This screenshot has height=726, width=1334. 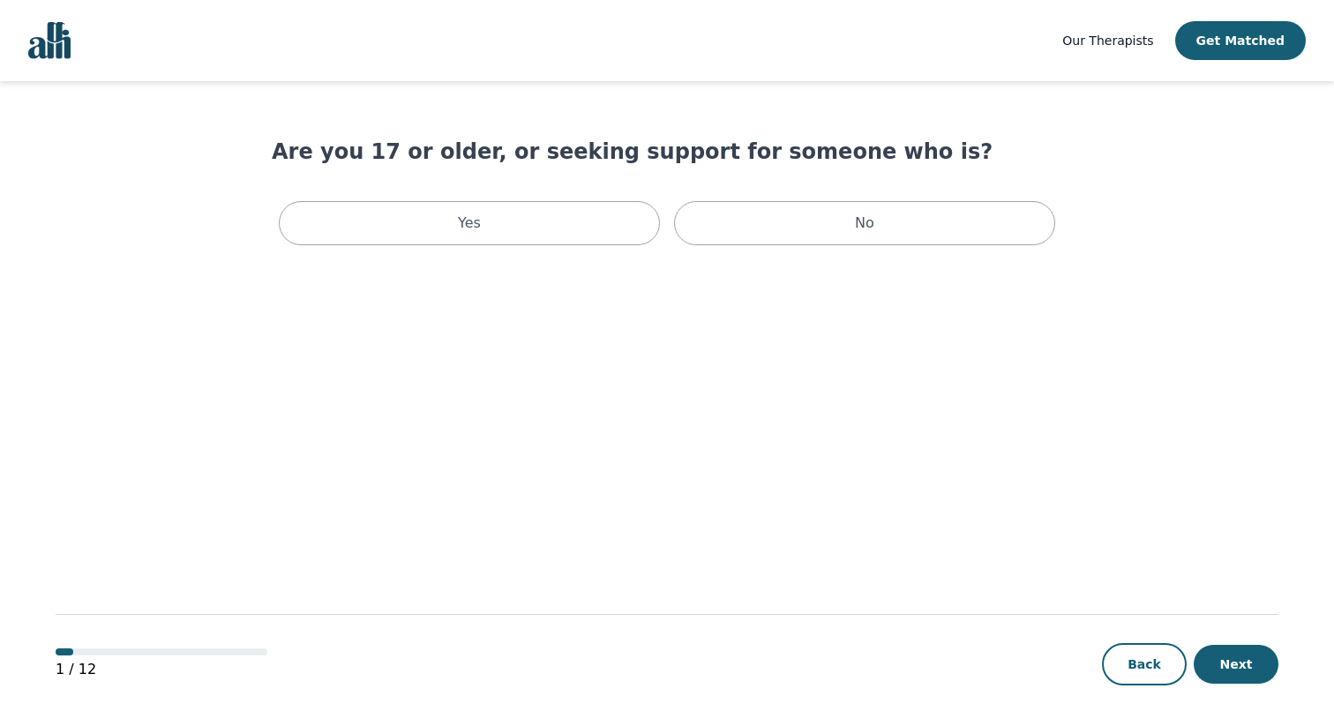 What do you see at coordinates (1236, 664) in the screenshot?
I see `button: Next` at bounding box center [1236, 664].